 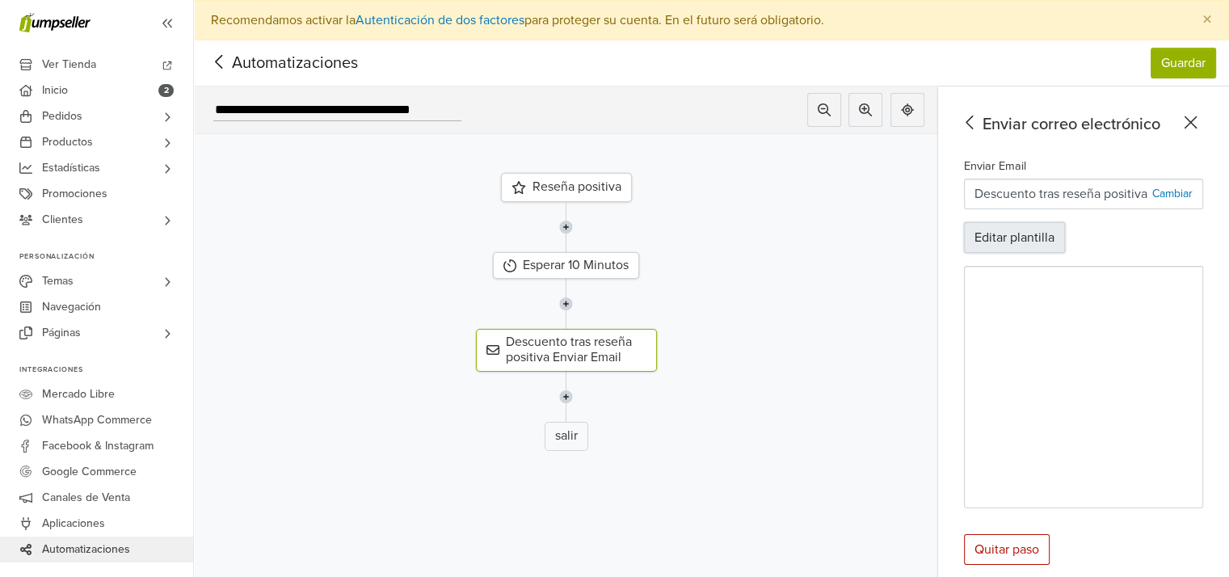 What do you see at coordinates (74, 524) in the screenshot?
I see `span: Aplicaciones` at bounding box center [74, 524].